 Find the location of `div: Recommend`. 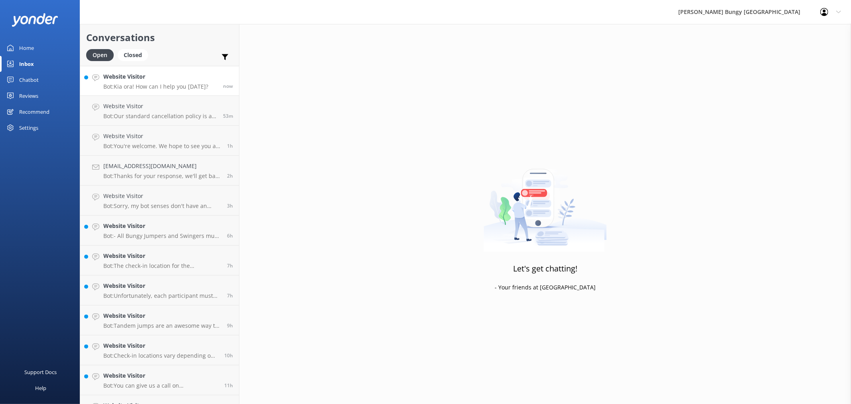

div: Recommend is located at coordinates (34, 112).